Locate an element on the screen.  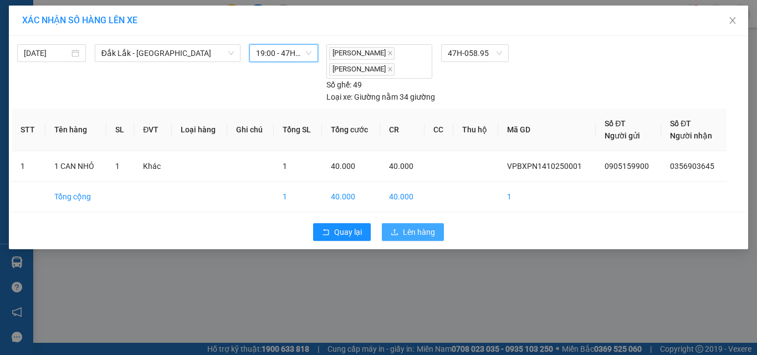
button: rollbackQuay lại is located at coordinates (342, 232).